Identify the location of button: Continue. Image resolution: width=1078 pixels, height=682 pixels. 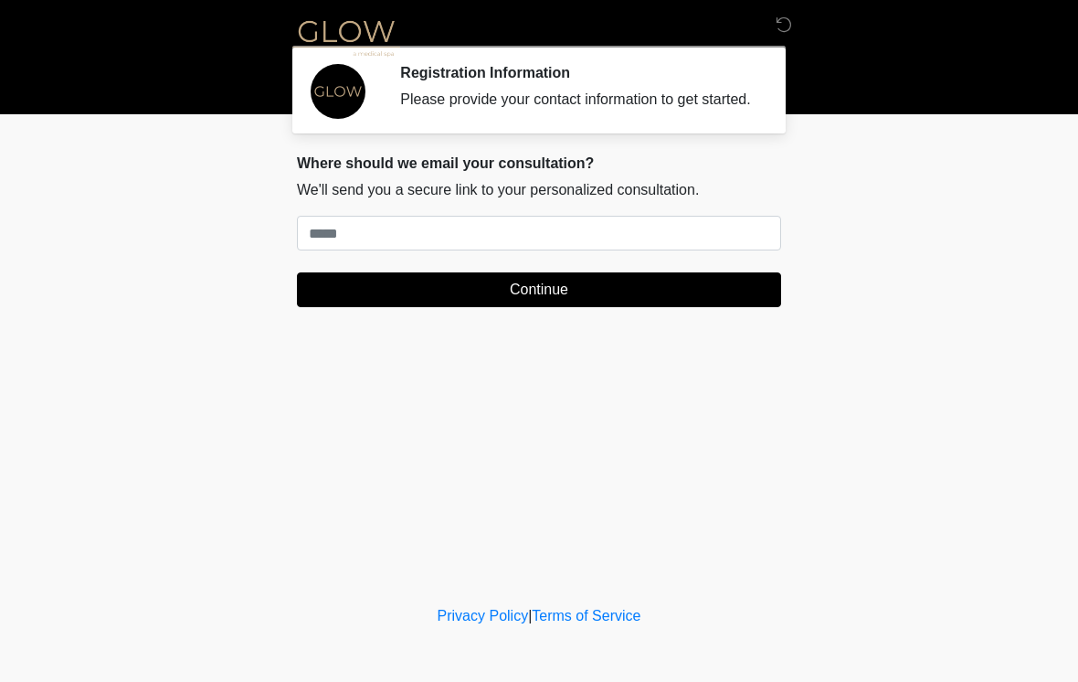
(539, 290).